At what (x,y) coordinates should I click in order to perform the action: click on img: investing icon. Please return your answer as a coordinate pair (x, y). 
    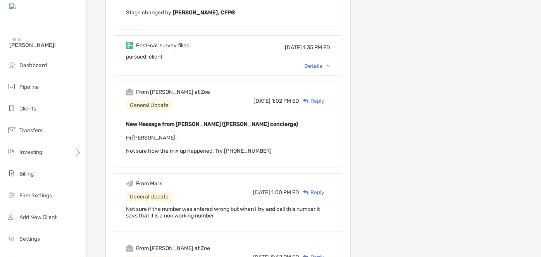
    Looking at the image, I should click on (12, 152).